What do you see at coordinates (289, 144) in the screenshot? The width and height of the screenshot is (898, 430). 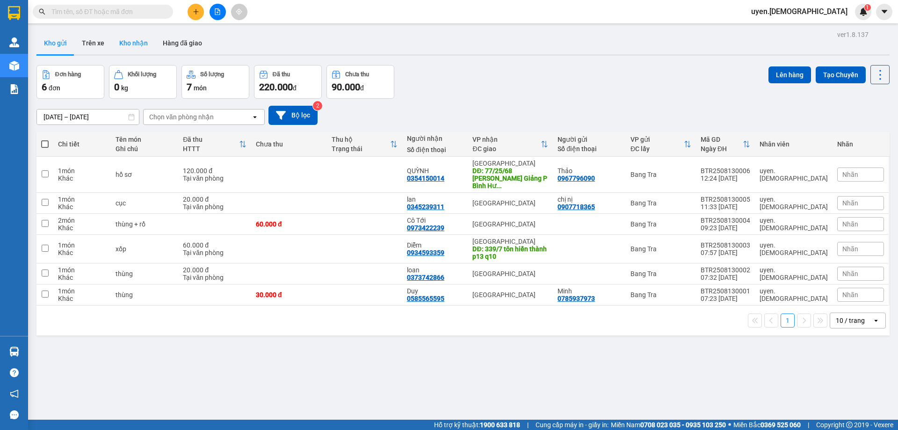 I see `div: Chưa thu` at bounding box center [289, 144].